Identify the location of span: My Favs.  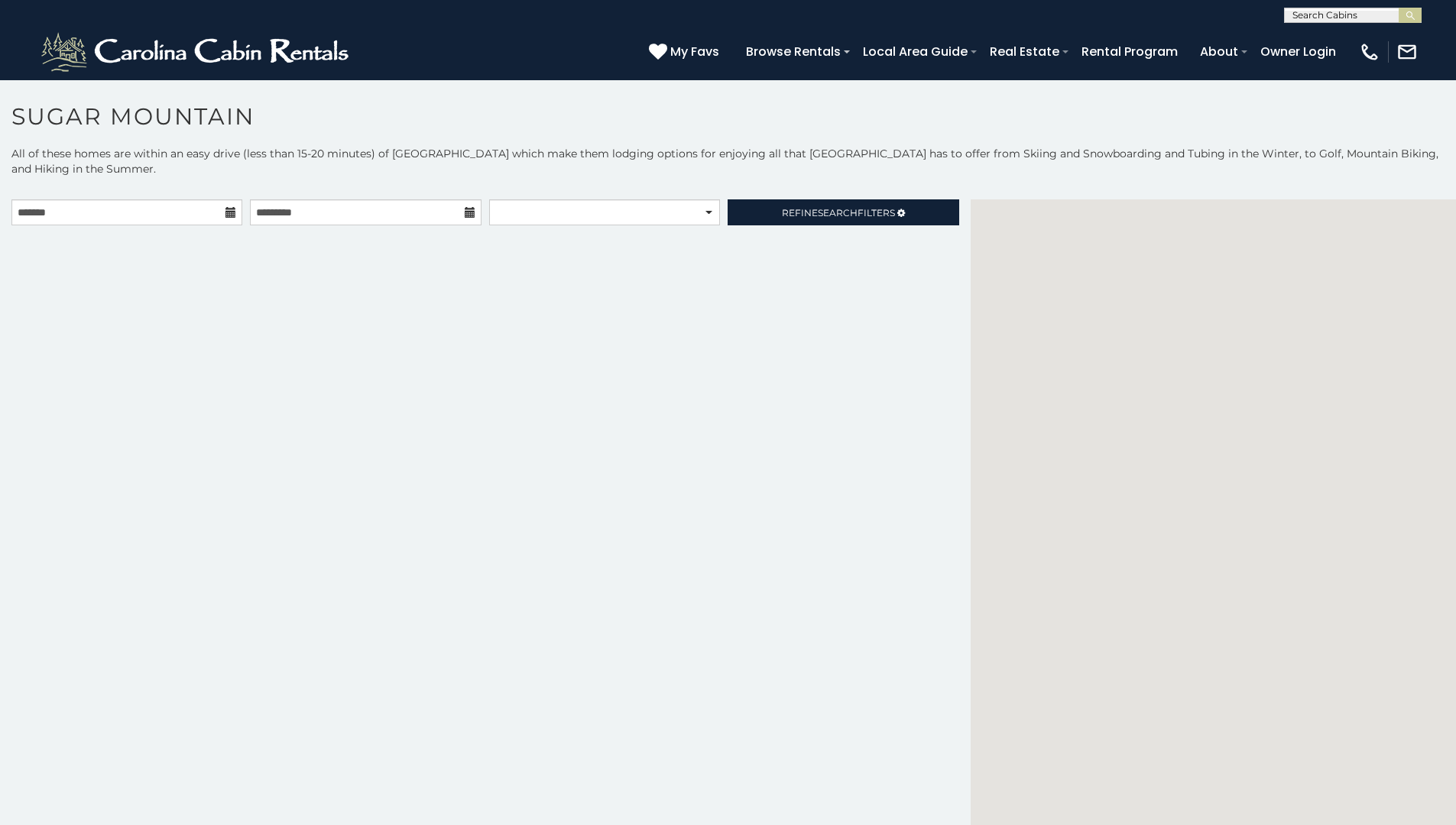
(694, 51).